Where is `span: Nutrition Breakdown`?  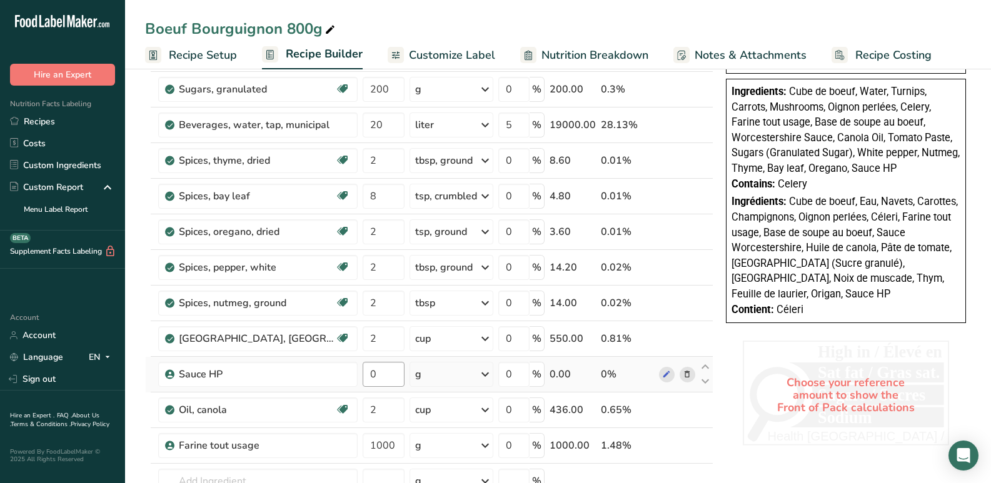
span: Nutrition Breakdown is located at coordinates (595, 55).